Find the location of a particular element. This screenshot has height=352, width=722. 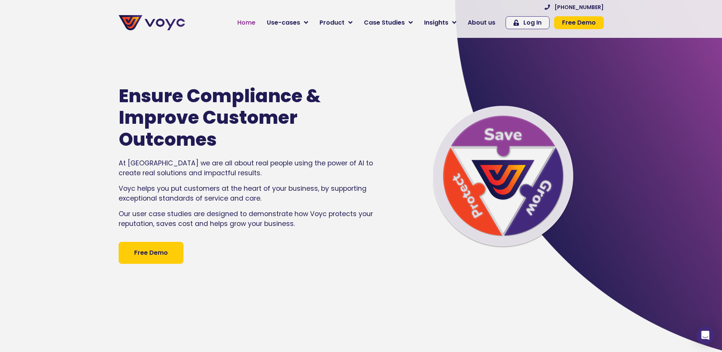

span: Case Studies is located at coordinates (384, 23).